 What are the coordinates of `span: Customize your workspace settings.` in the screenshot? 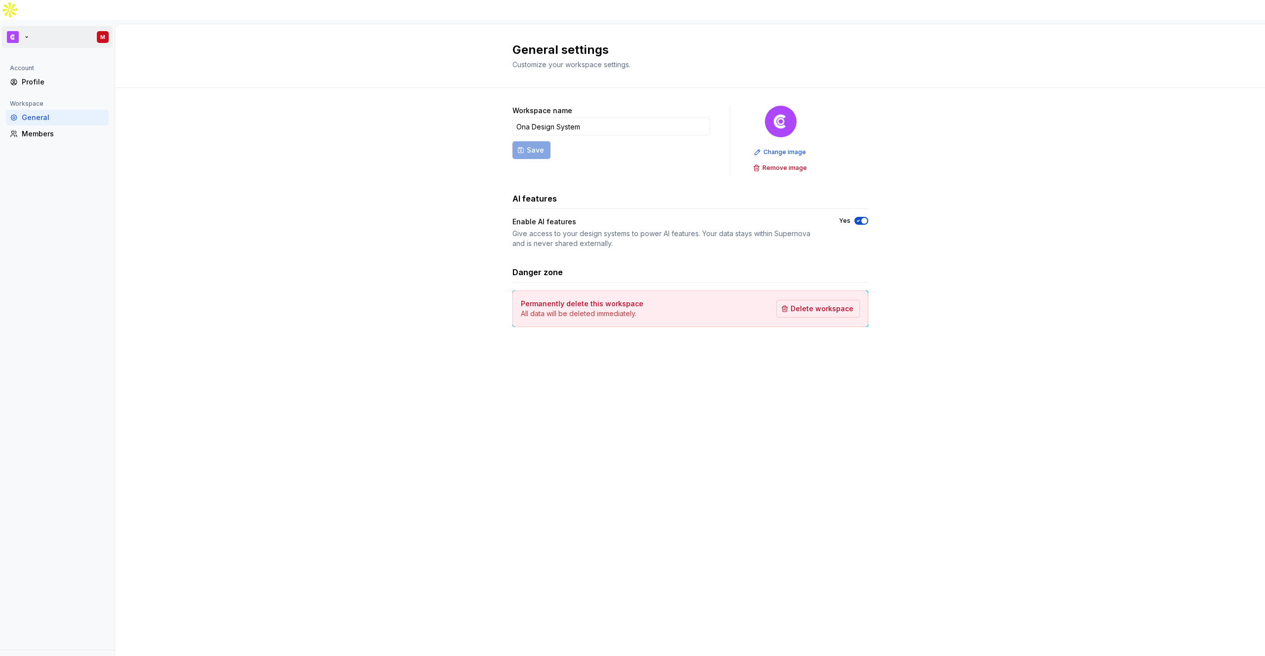 It's located at (571, 64).